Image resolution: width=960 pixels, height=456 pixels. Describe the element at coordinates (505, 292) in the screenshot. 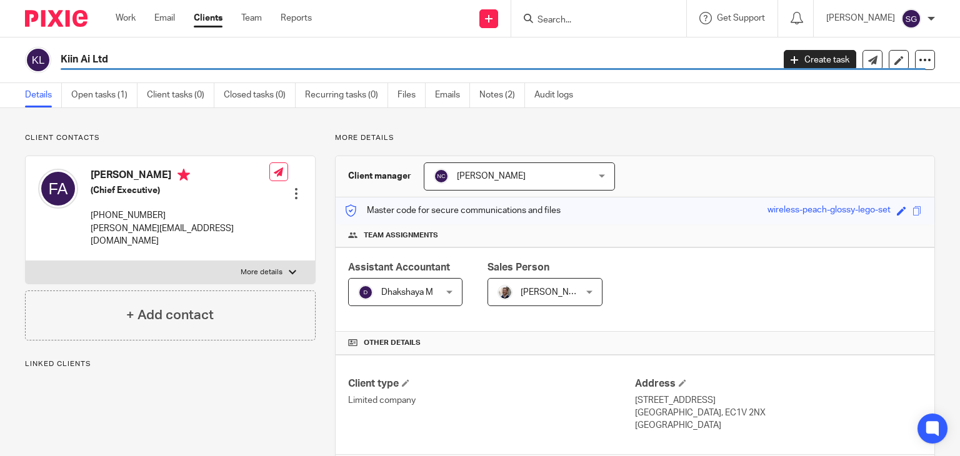

I see `img: Matt%20Circle.png` at that location.